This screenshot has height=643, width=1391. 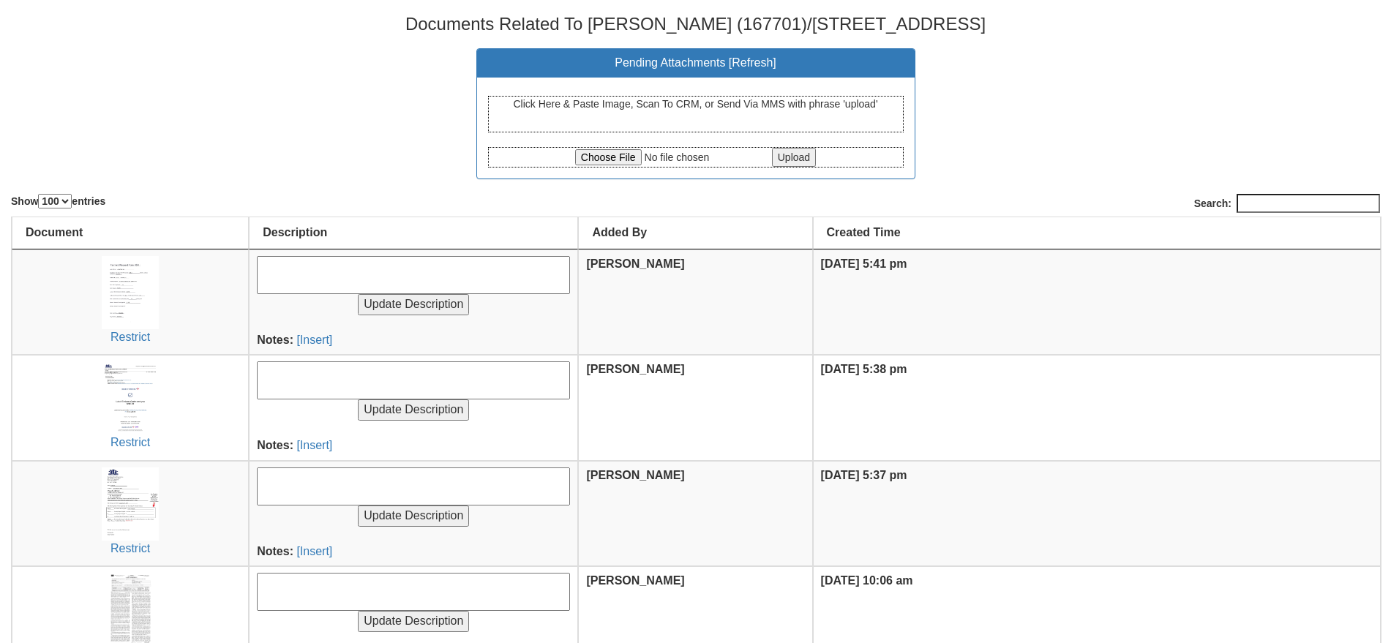 I want to click on input: Search:, so click(x=1308, y=203).